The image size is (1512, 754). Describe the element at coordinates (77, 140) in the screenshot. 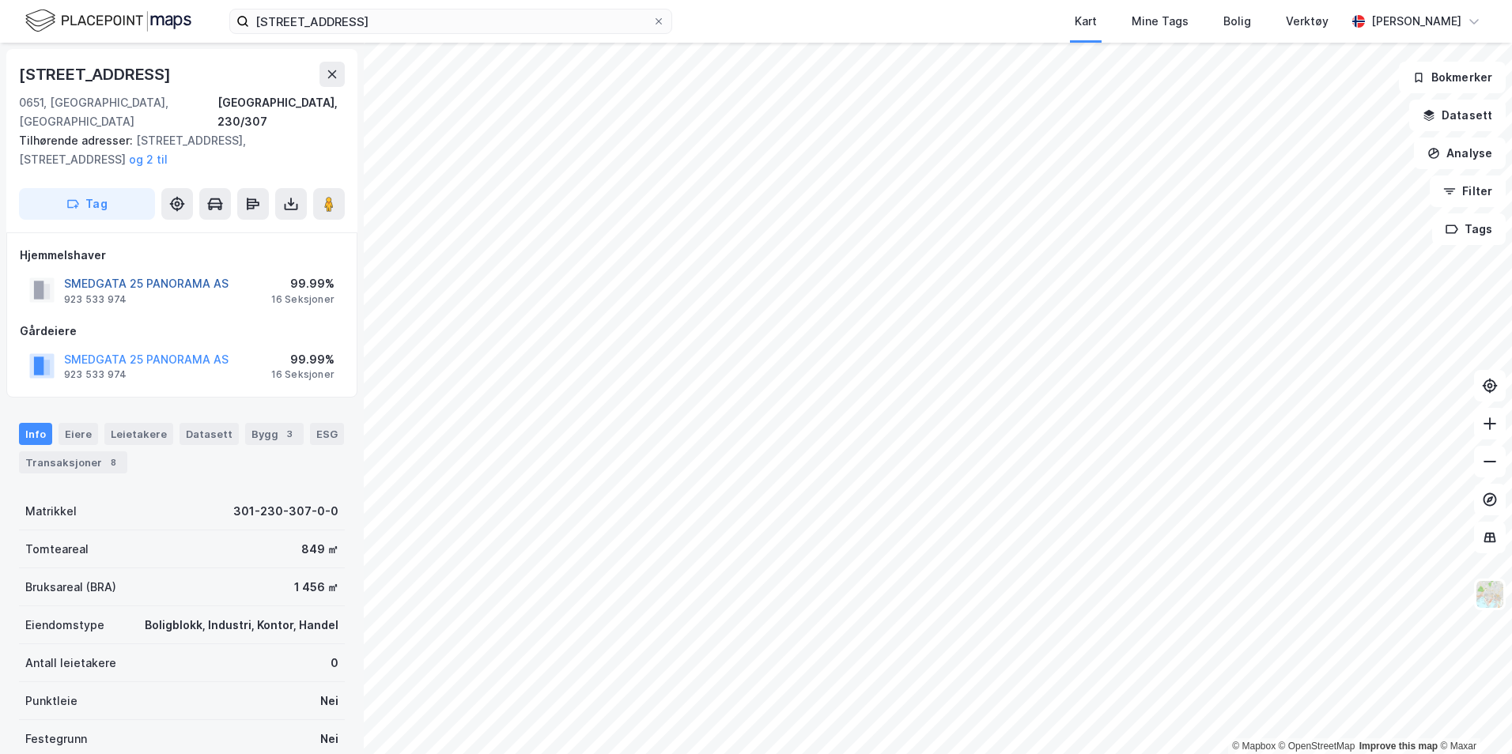

I see `span: Tilhørende adresser:` at that location.